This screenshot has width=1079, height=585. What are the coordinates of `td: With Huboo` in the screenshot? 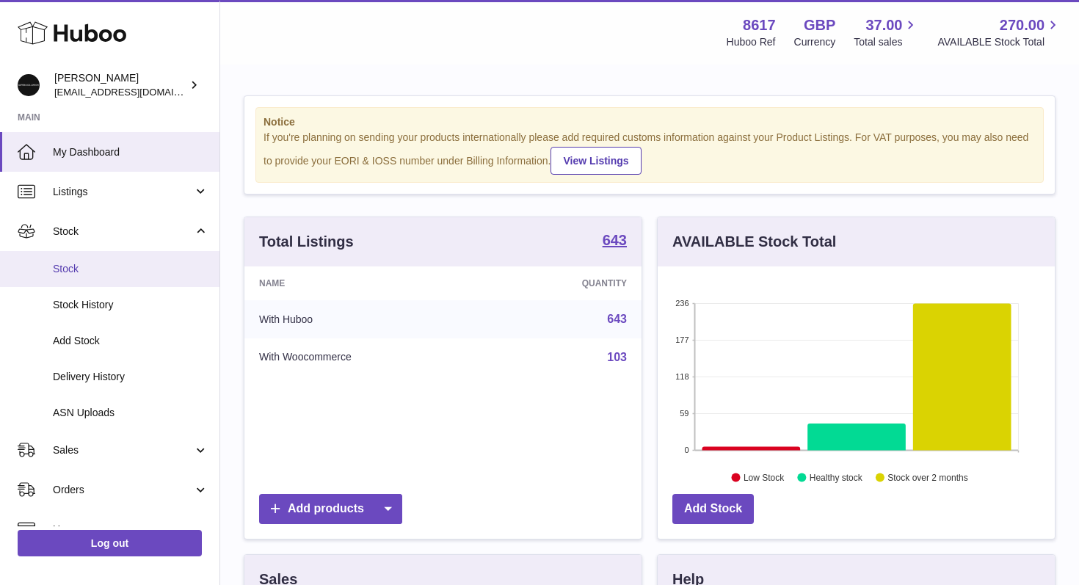 It's located at (368, 319).